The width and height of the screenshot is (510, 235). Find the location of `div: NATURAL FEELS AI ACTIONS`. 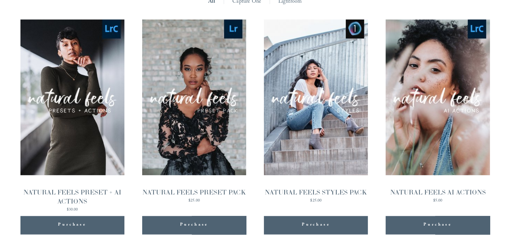

div: NATURAL FEELS AI ACTIONS is located at coordinates (437, 192).